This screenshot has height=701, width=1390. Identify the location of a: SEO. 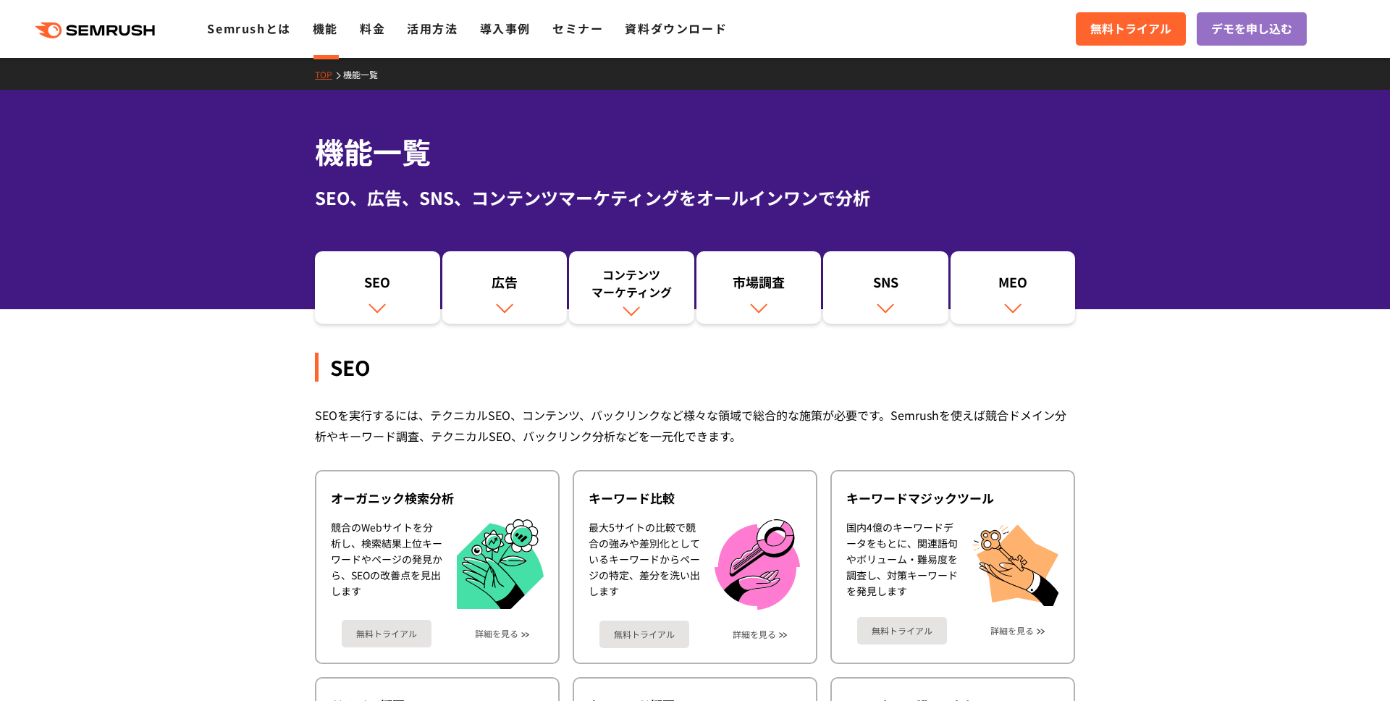
(377, 287).